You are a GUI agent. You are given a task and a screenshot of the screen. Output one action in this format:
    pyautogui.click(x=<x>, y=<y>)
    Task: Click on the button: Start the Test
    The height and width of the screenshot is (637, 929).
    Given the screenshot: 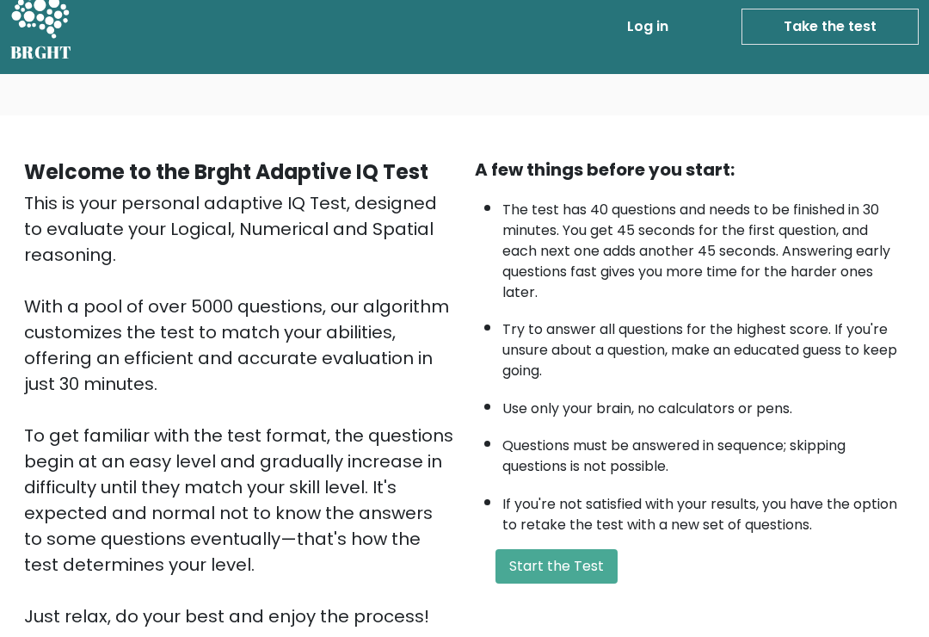 What is the action you would take?
    pyautogui.click(x=557, y=567)
    